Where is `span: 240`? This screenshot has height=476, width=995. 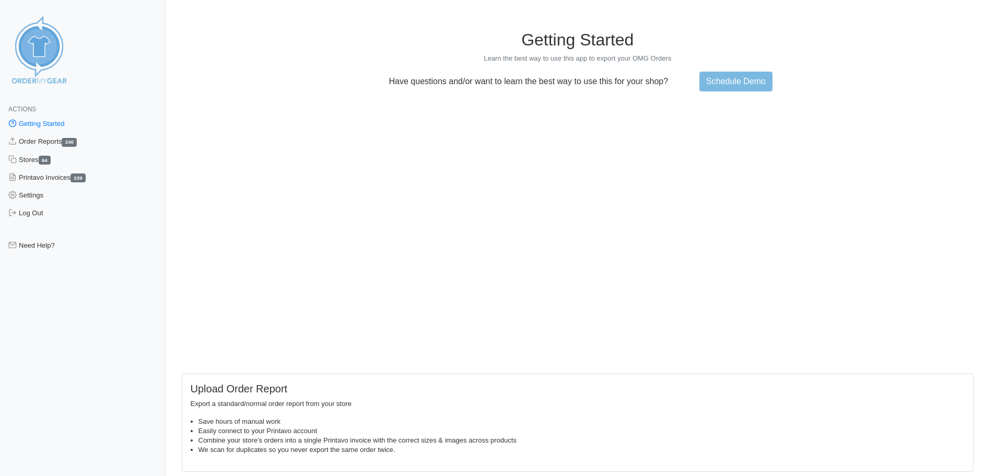 span: 240 is located at coordinates (69, 142).